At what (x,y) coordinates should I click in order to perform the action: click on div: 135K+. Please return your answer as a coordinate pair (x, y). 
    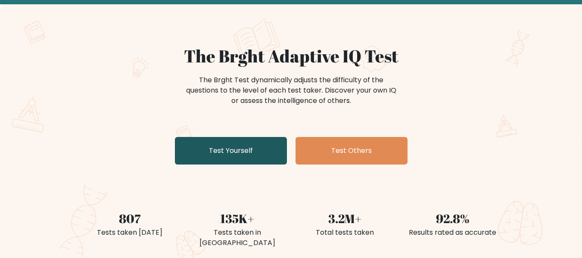
    Looking at the image, I should click on (238, 219).